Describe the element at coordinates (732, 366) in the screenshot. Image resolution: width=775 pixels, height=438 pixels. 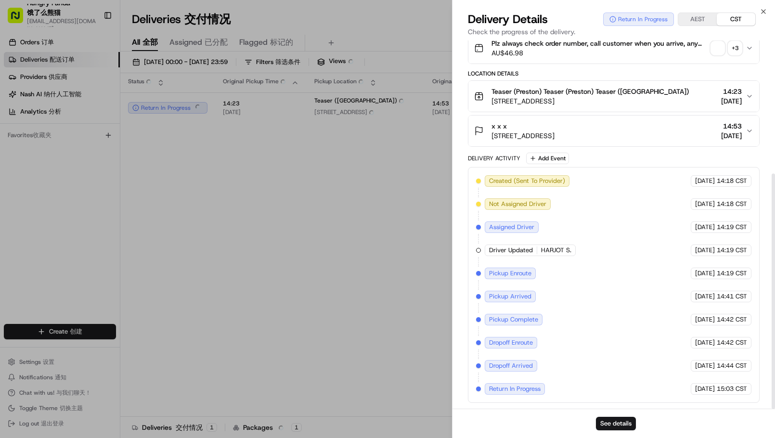
I see `span: 14:44 CST` at that location.